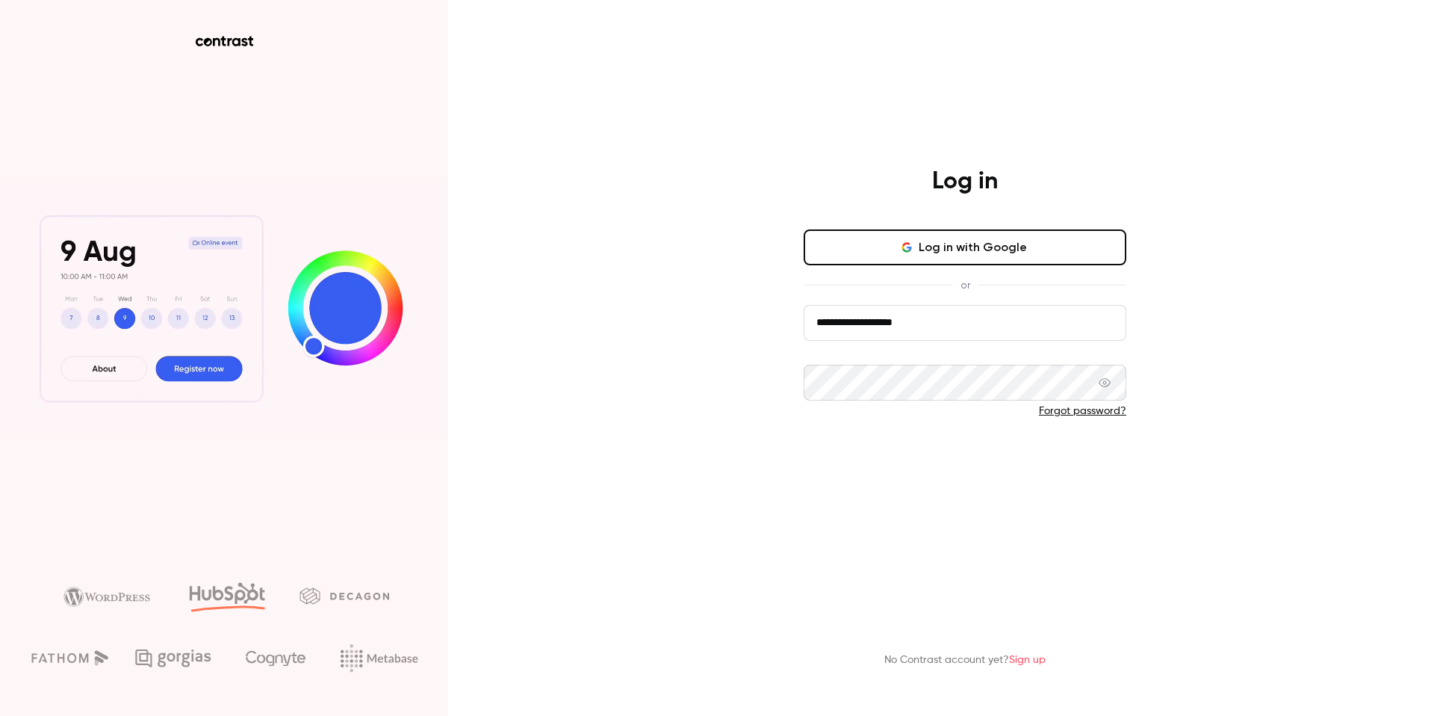 This screenshot has height=716, width=1434. What do you see at coordinates (965, 247) in the screenshot?
I see `button: Log in with Google` at bounding box center [965, 247].